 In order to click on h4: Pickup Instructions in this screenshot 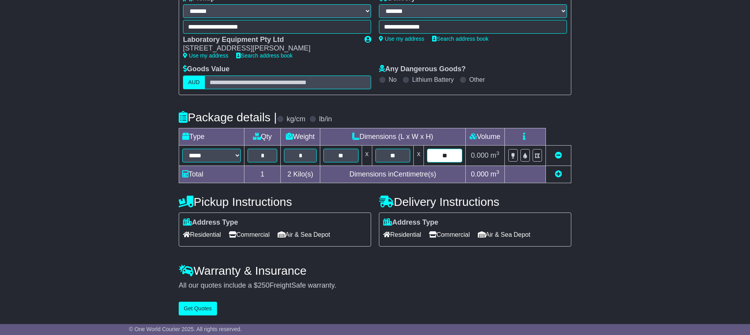, I will do `click(275, 201)`.